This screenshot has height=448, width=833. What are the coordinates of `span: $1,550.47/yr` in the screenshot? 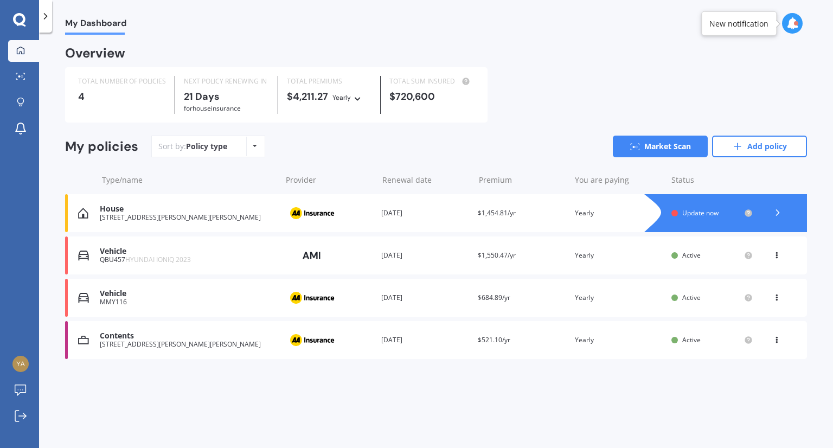 It's located at (497, 255).